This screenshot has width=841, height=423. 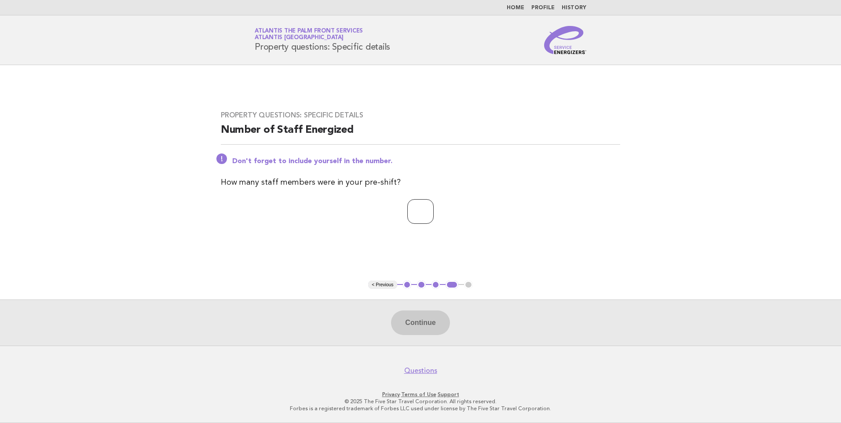 I want to click on h1: Property questions: Specific details, so click(x=322, y=40).